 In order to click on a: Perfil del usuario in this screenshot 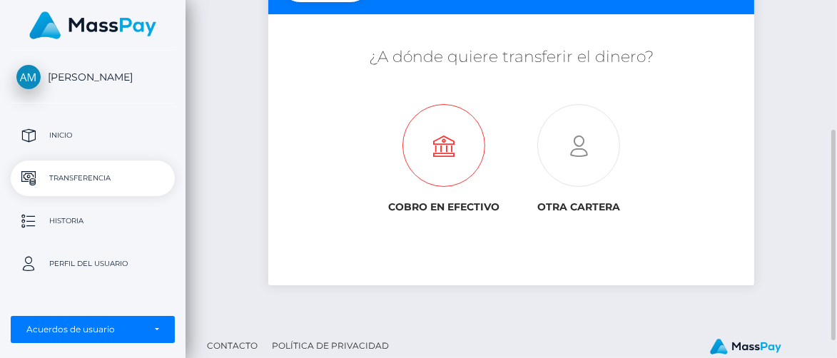, I will do `click(93, 264)`.